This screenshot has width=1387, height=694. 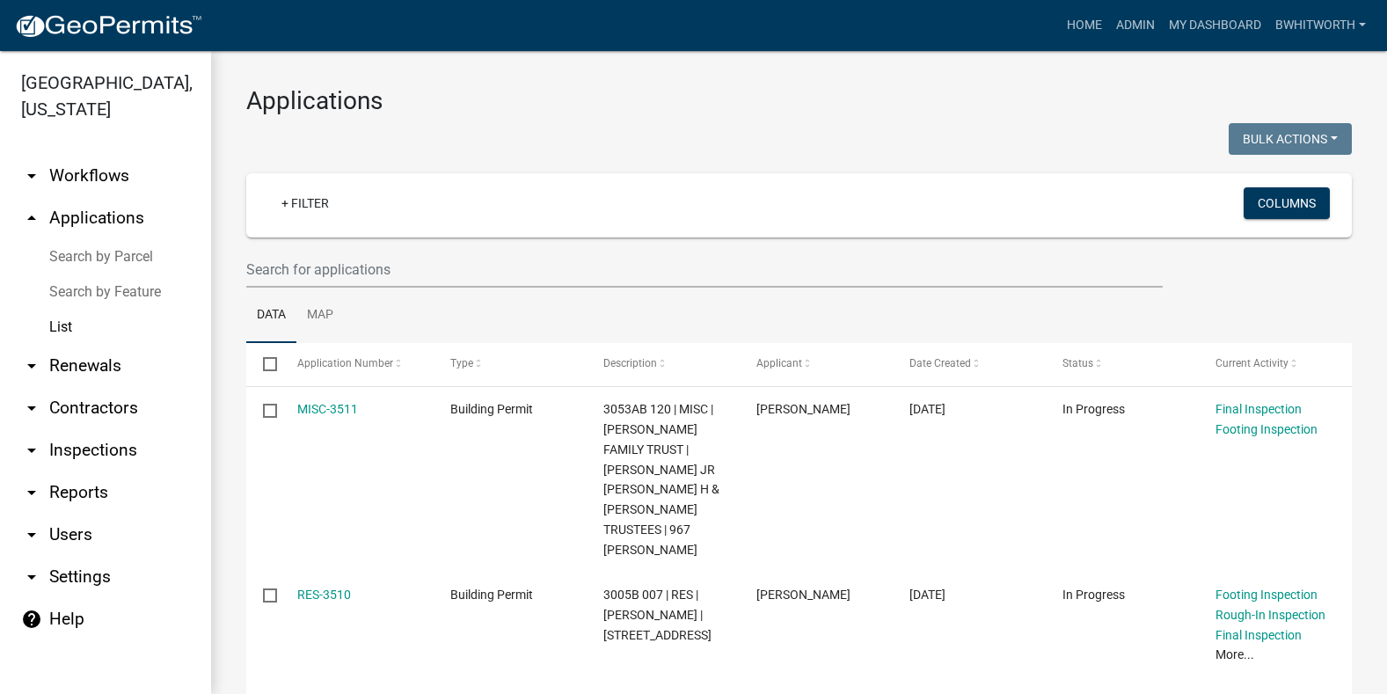 I want to click on span: Description, so click(x=630, y=363).